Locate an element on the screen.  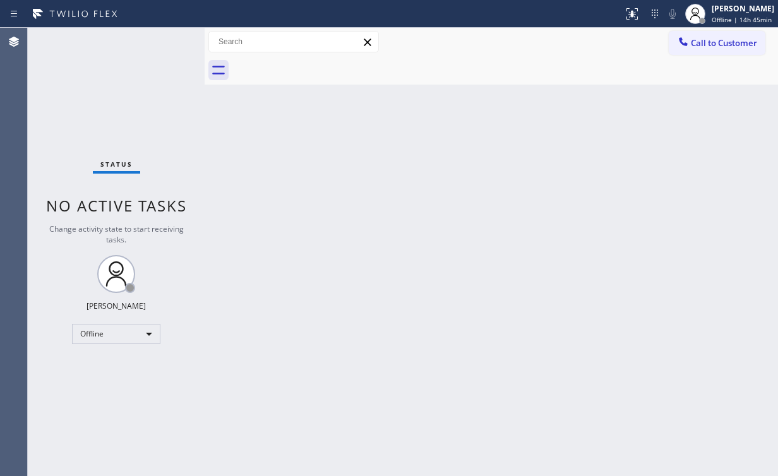
span: Offline | 14h 45min is located at coordinates (741, 20).